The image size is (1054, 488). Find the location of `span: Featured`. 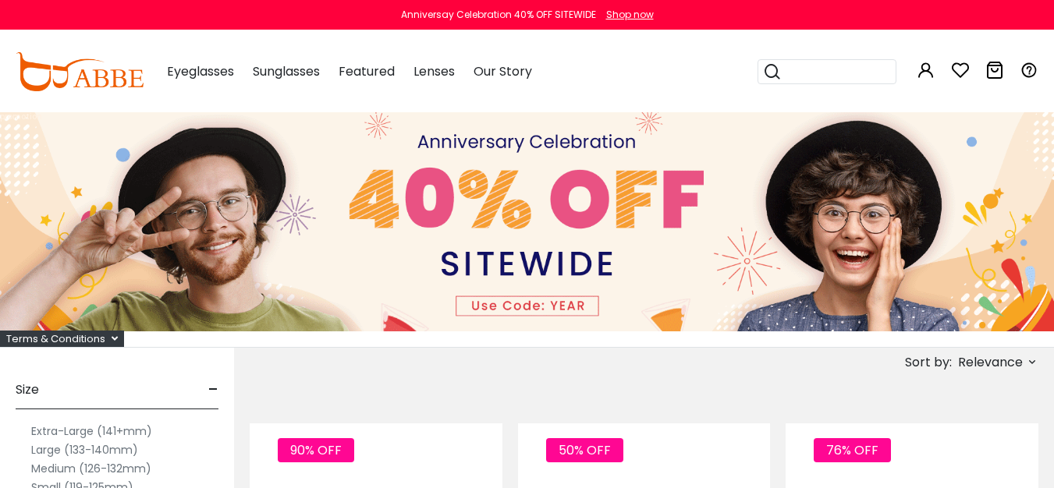

span: Featured is located at coordinates (367, 71).